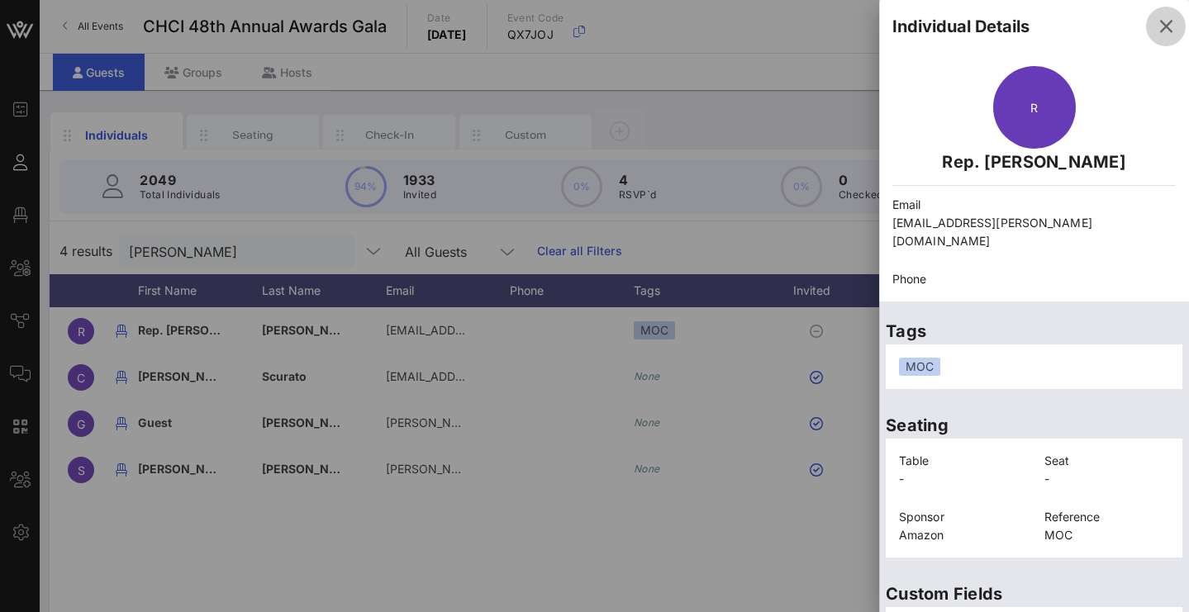 This screenshot has height=612, width=1189. Describe the element at coordinates (1034, 594) in the screenshot. I see `p: Custom Fields` at that location.